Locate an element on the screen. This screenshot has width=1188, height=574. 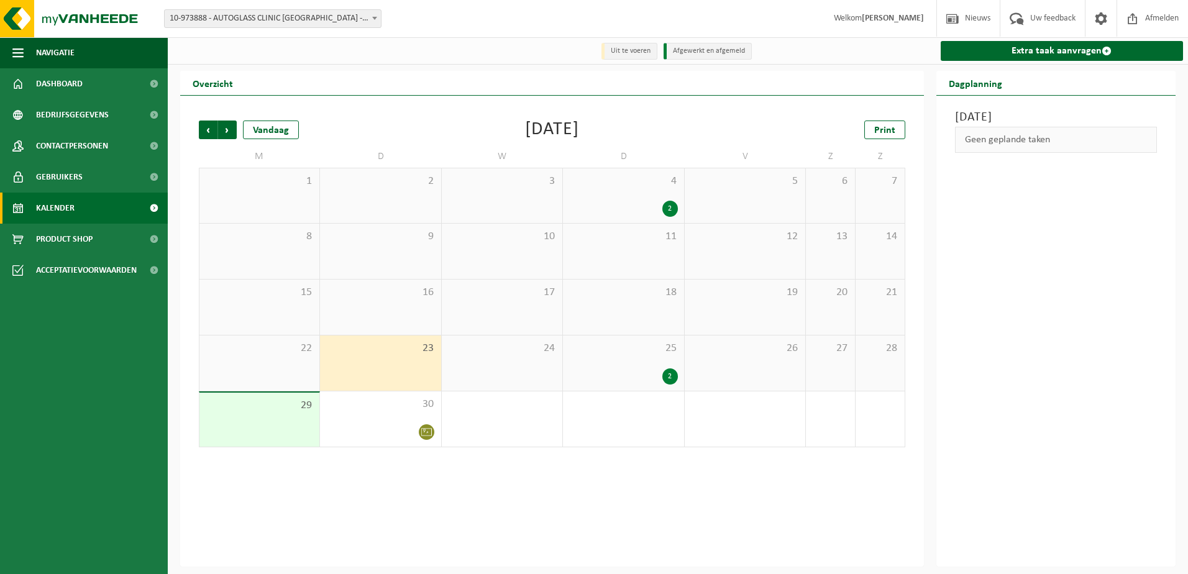
span: 1 is located at coordinates (259, 181).